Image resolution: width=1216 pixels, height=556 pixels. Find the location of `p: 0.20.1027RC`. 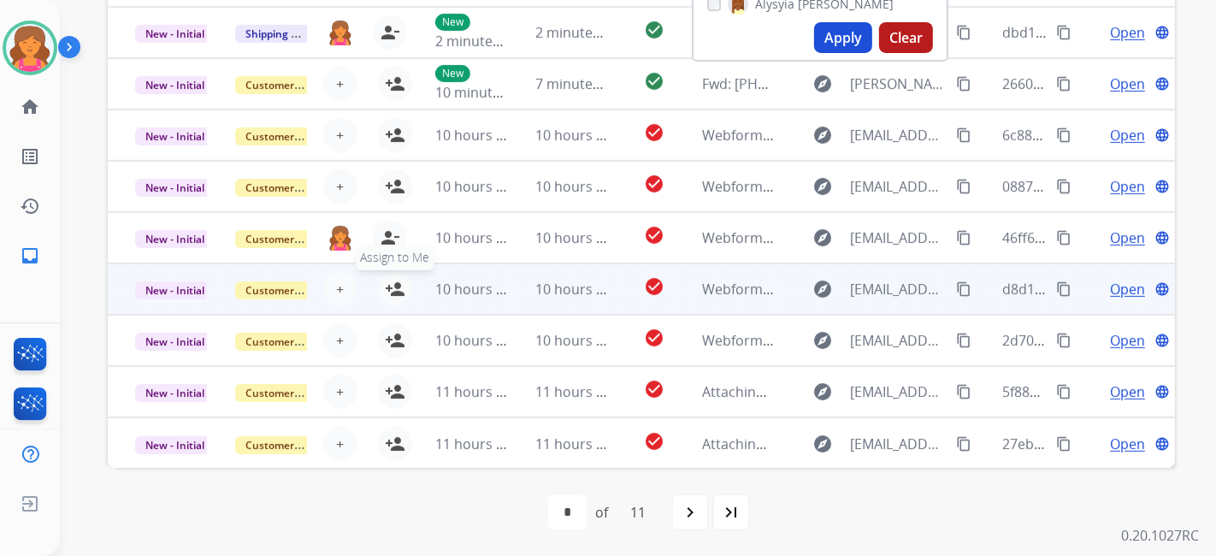

p: 0.20.1027RC is located at coordinates (1160, 535).